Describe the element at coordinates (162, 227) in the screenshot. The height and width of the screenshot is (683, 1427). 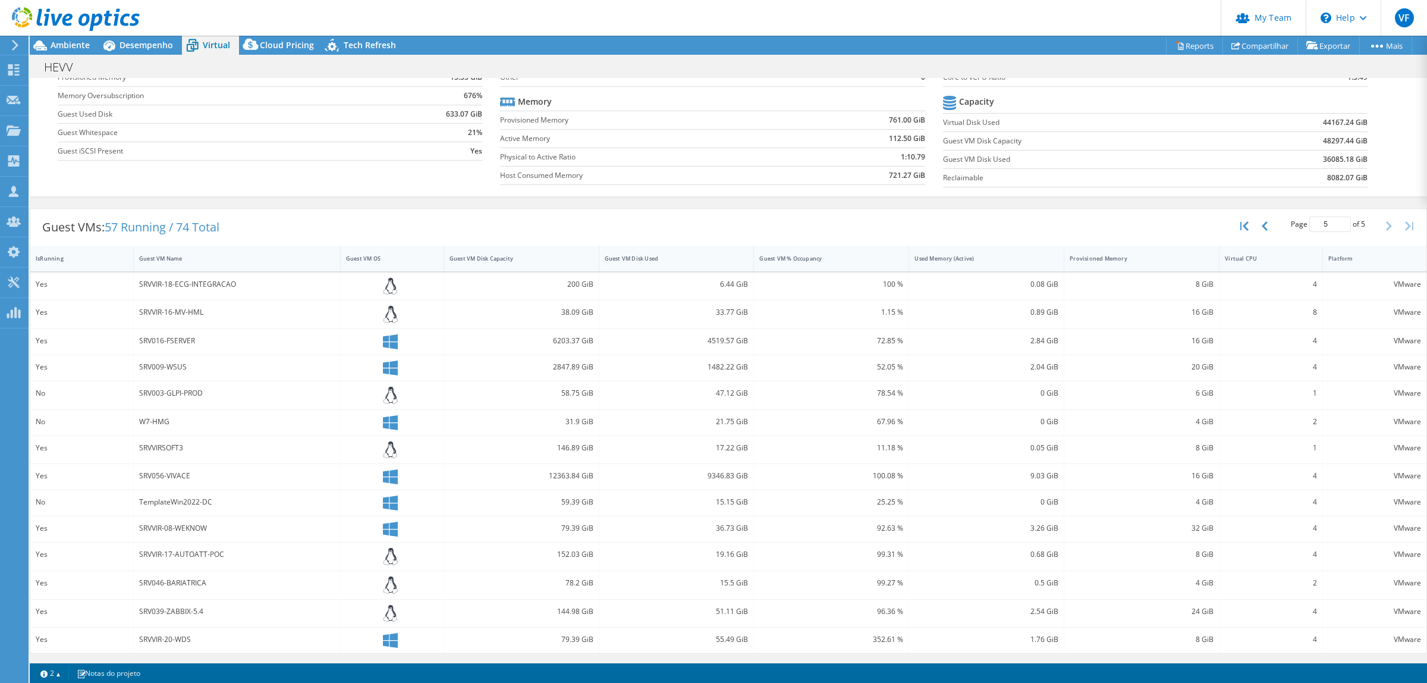
I see `span: 57 Running / 74 Total` at that location.